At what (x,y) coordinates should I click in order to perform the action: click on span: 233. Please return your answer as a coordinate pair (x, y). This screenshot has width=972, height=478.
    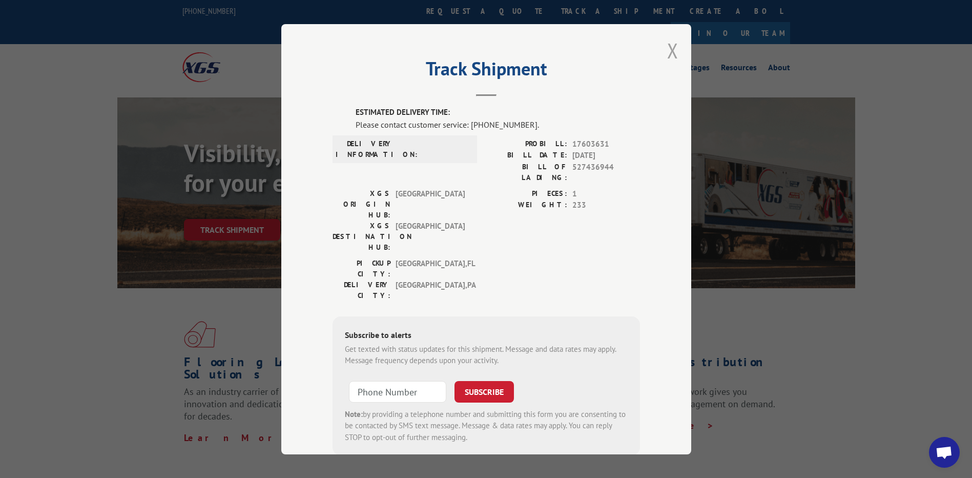
    Looking at the image, I should click on (606, 205).